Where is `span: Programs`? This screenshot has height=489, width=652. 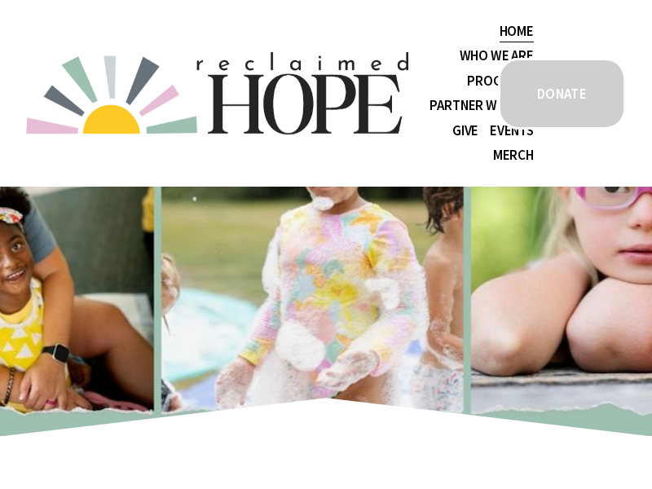
span: Programs is located at coordinates (500, 81).